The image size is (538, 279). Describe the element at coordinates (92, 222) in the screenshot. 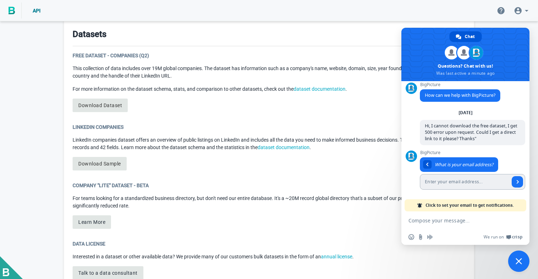

I see `button: Learn More` at that location.